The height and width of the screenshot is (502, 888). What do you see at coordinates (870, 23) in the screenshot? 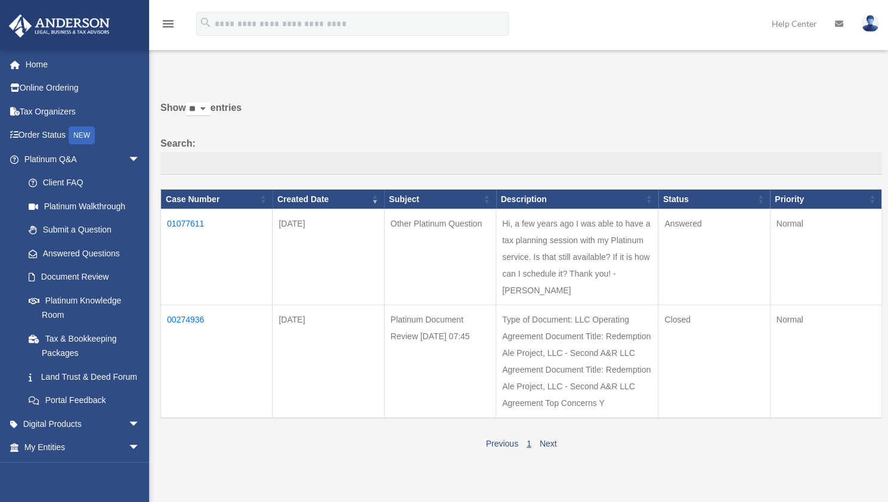
I see `img: User Pic` at bounding box center [870, 23].